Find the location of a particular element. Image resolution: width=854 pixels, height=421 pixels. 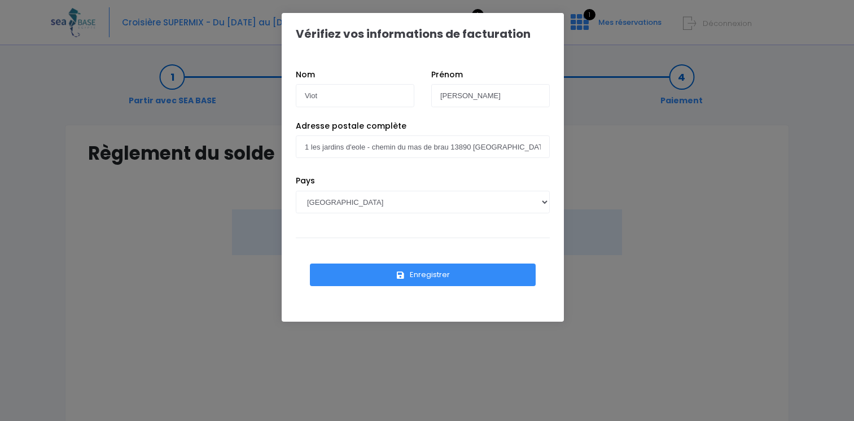

button: Enregistrer is located at coordinates (423, 275).